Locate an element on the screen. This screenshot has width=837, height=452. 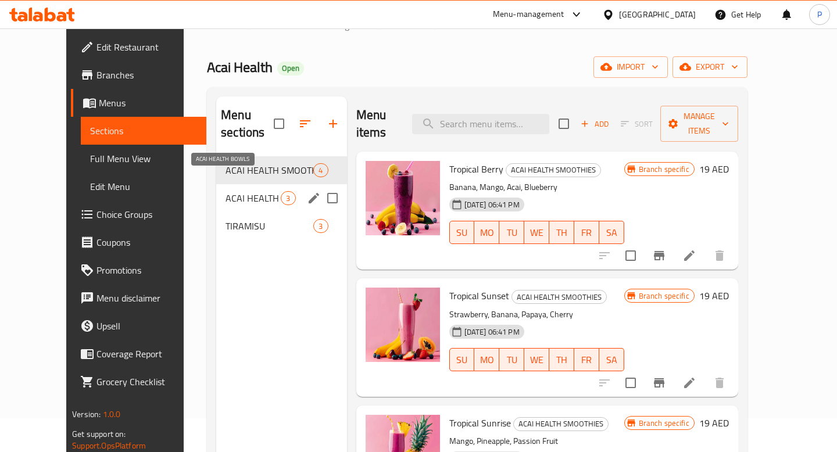
span: WE is located at coordinates (536, 360).